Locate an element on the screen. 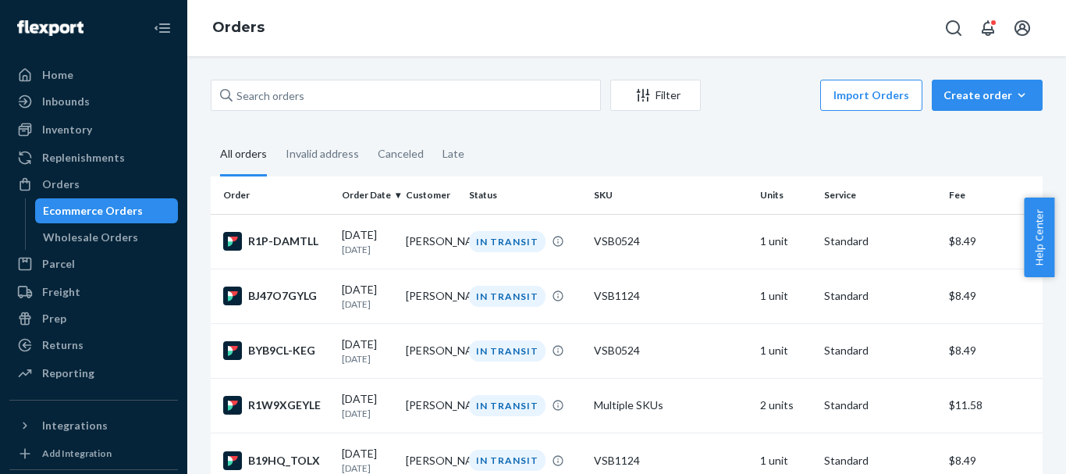 This screenshot has height=474, width=1066. th: SKU is located at coordinates (670, 195).